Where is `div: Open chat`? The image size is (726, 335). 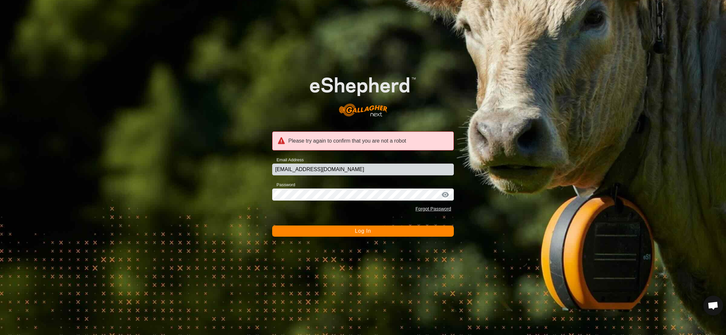
div: Open chat is located at coordinates (713, 306).